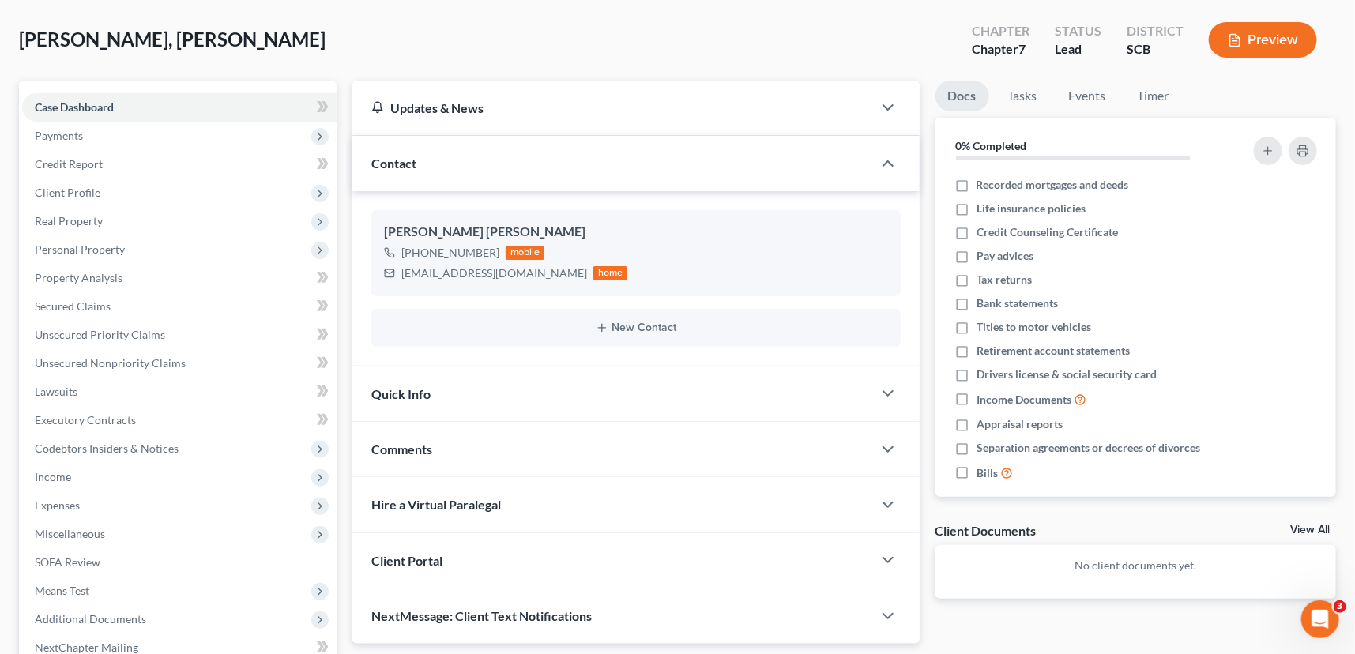 The width and height of the screenshot is (1355, 654). Describe the element at coordinates (1047, 232) in the screenshot. I see `span: Credit Counseling Certificate` at that location.